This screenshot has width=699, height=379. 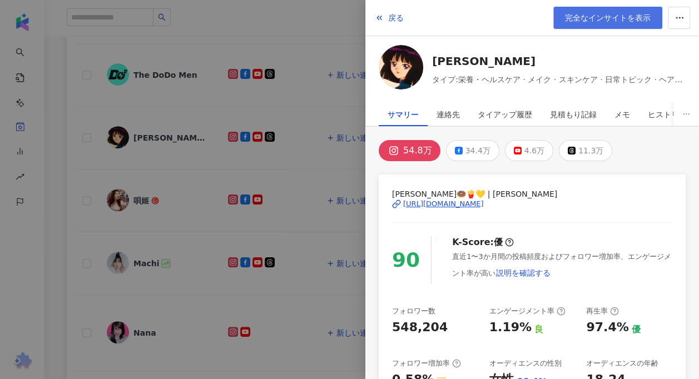 What do you see at coordinates (623, 115) in the screenshot?
I see `div: メモ` at bounding box center [623, 115].